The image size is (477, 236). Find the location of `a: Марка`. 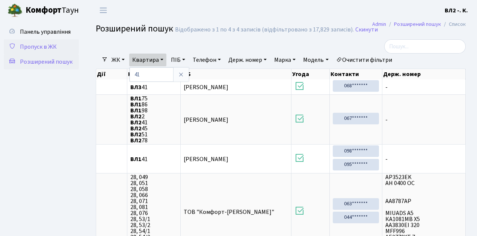

a: Марка is located at coordinates (285, 60).